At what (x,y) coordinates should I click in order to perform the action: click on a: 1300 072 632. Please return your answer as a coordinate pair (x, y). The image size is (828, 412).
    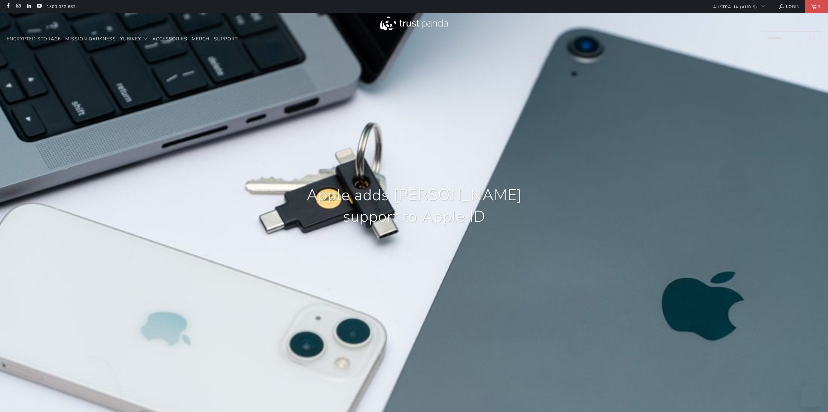
    Looking at the image, I should click on (61, 7).